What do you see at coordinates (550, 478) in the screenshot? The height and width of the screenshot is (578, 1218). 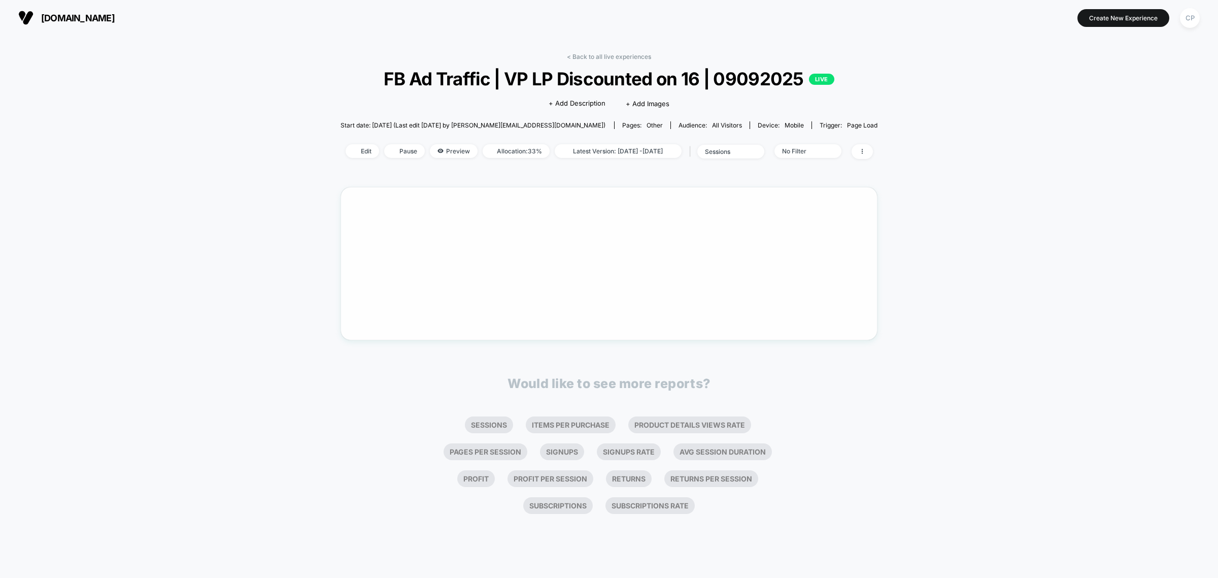 I see `li: Profit Per Session` at bounding box center [550, 478].